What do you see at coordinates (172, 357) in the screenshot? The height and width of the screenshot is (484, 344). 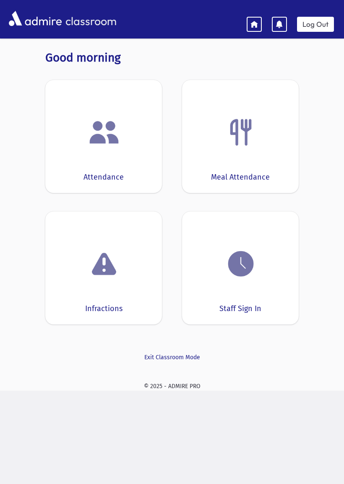 I see `a: Exit Classroom Mode` at bounding box center [172, 357].